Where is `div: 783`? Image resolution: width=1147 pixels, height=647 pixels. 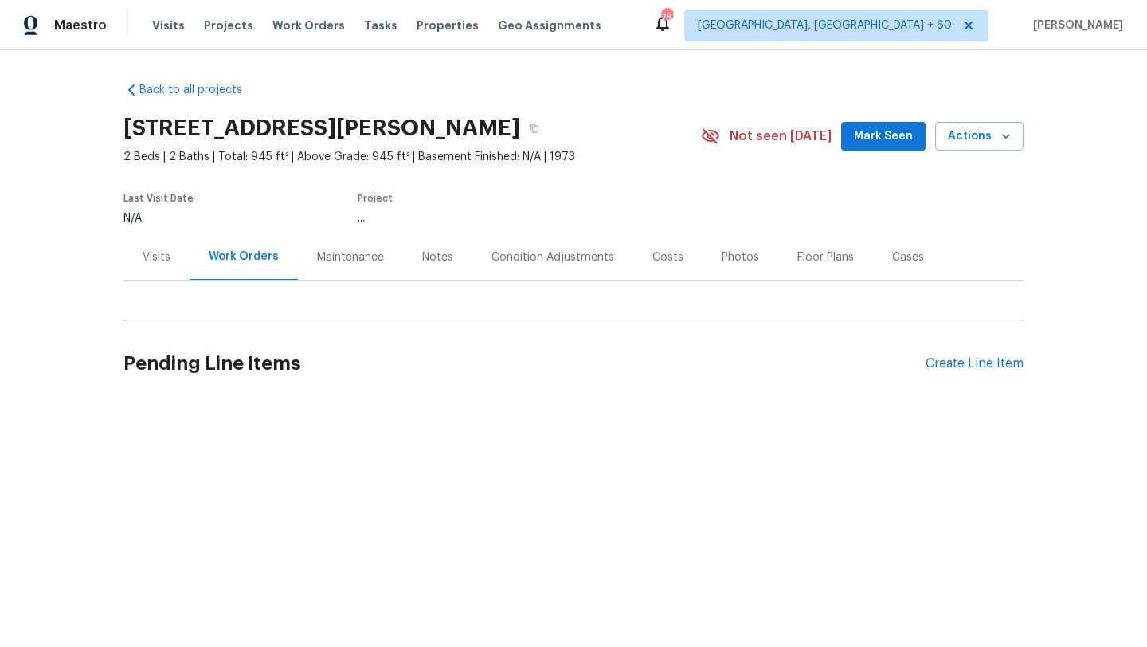 div: 783 is located at coordinates (667, 18).